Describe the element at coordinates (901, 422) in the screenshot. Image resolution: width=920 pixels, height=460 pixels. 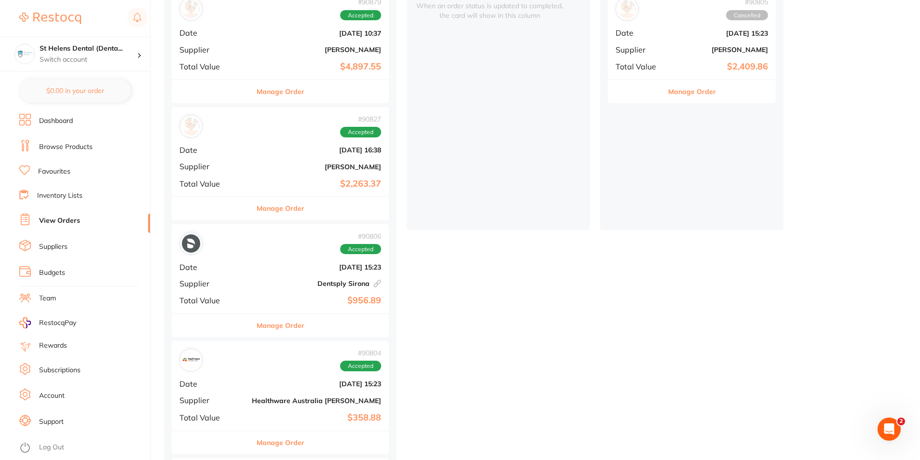
I see `span: 2` at that location.